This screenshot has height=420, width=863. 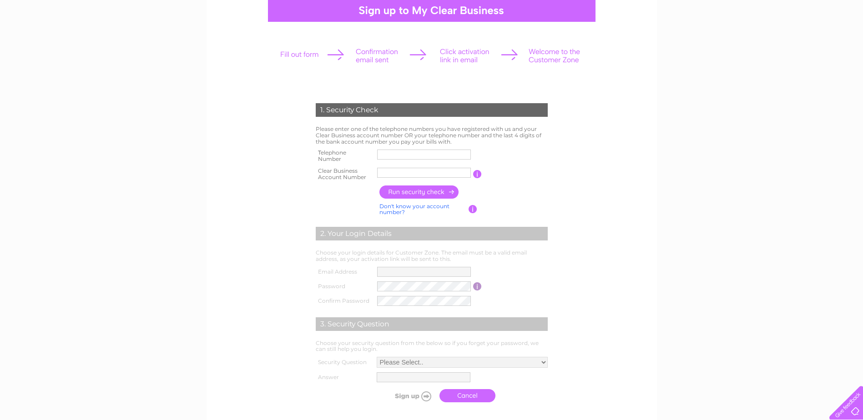 What do you see at coordinates (797, 42) in the screenshot?
I see `a: Telecoms` at bounding box center [797, 42].